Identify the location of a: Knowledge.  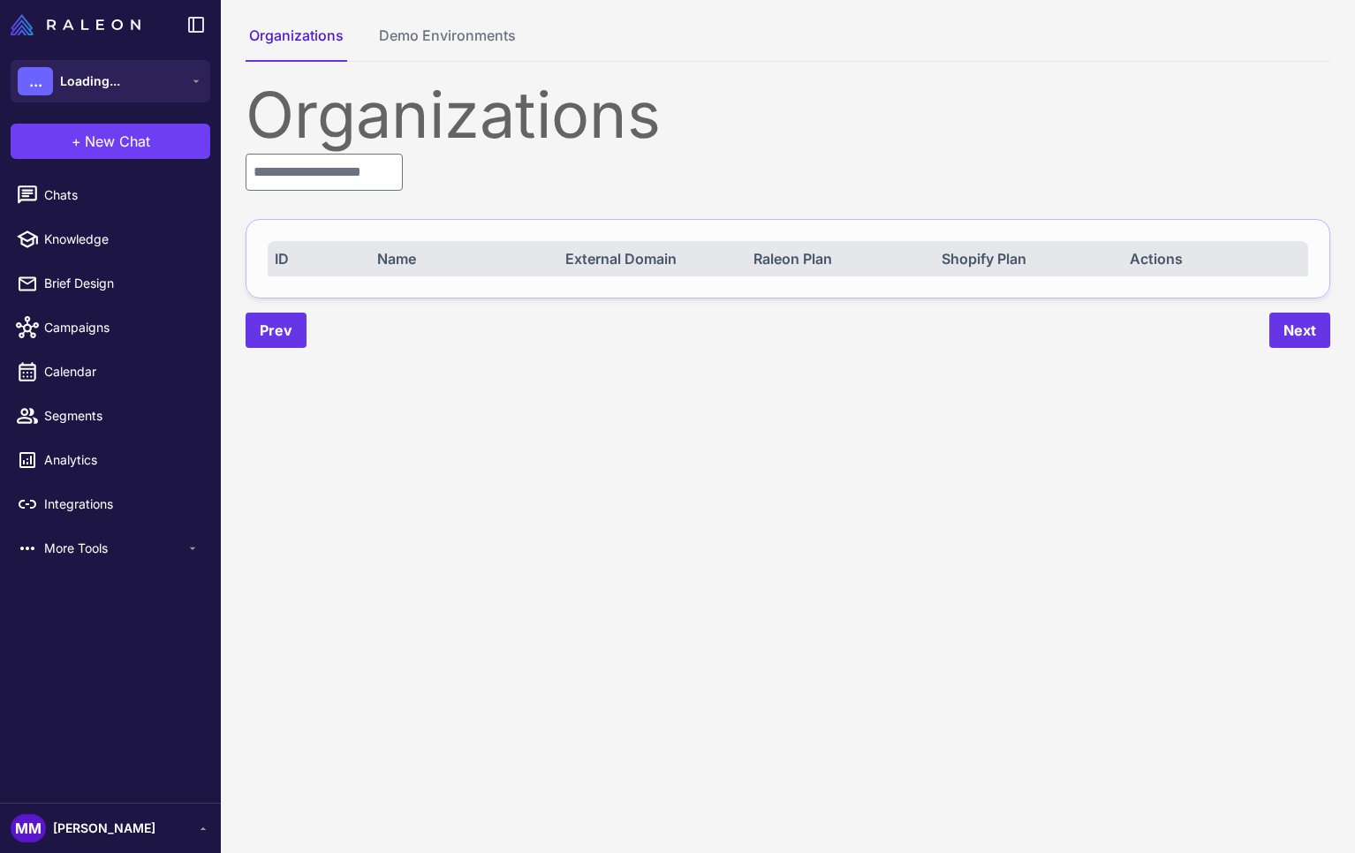
(110, 239).